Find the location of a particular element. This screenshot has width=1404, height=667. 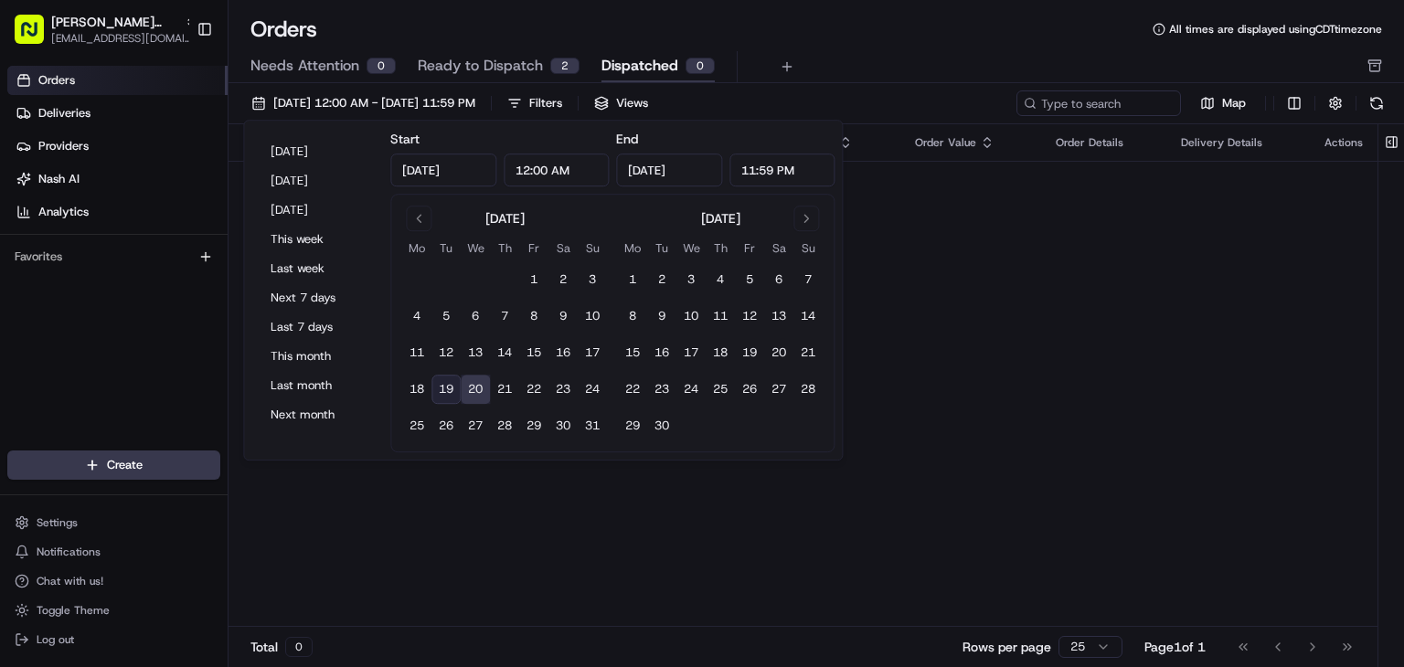

img: Snider Plaza is located at coordinates (33, 329).